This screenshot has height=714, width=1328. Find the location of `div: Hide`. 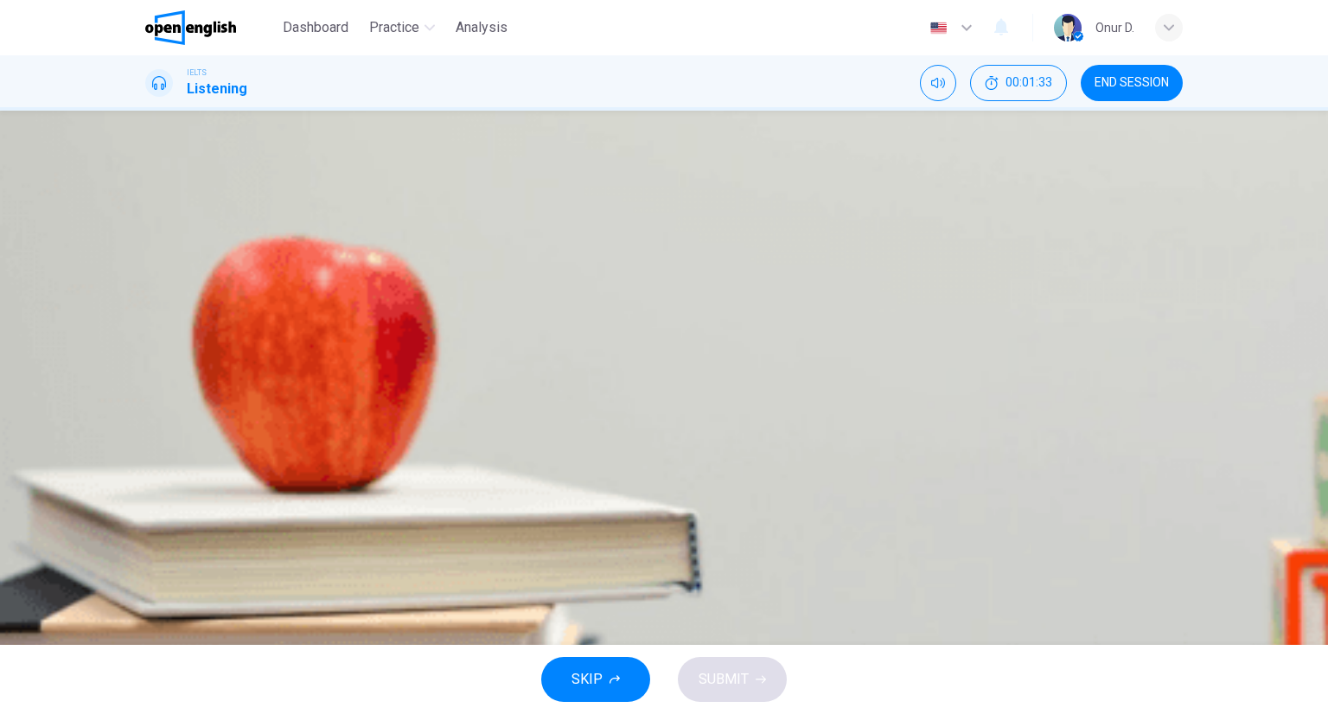

div: Hide is located at coordinates (1018, 83).